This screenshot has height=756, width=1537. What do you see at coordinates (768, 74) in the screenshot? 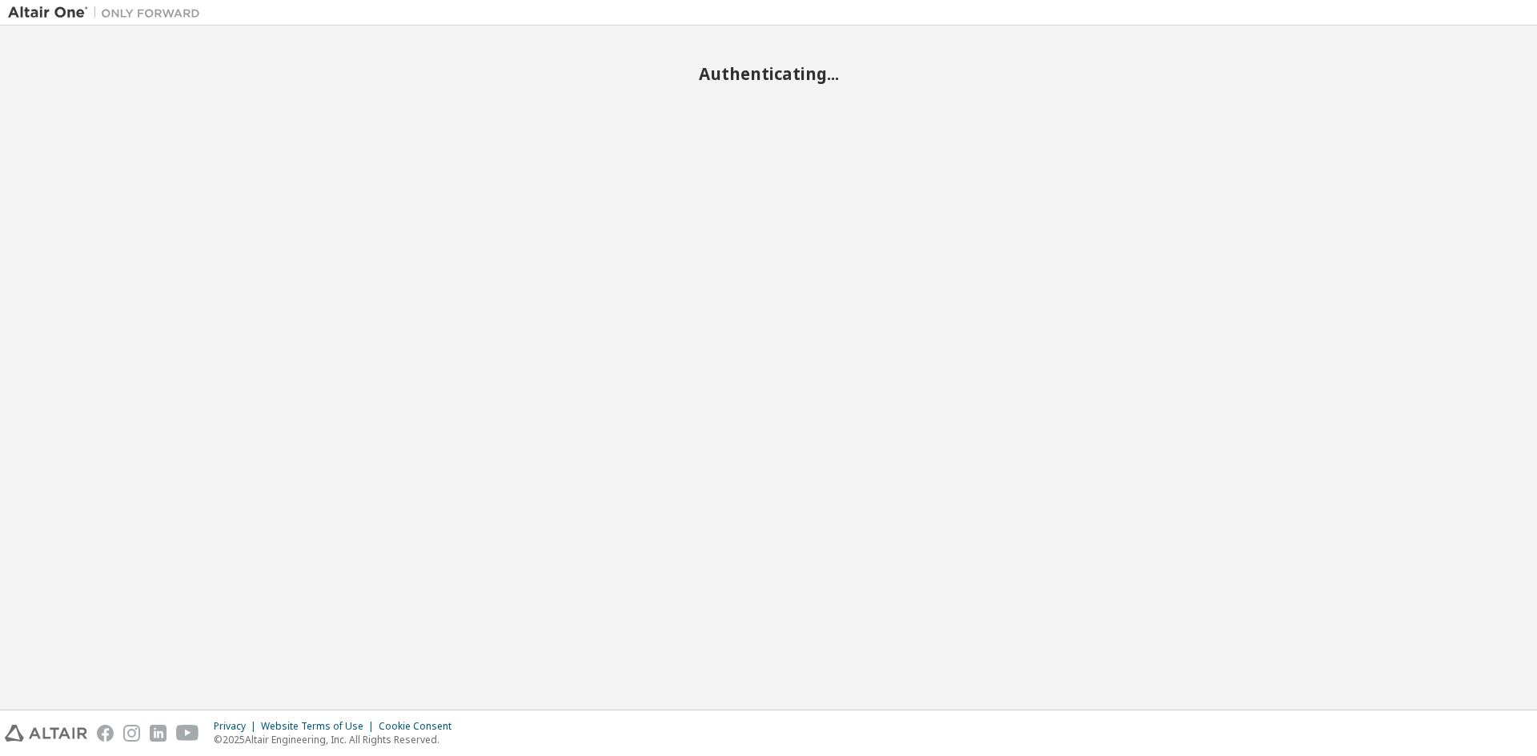
I see `h2: Authenticating...` at bounding box center [768, 74].